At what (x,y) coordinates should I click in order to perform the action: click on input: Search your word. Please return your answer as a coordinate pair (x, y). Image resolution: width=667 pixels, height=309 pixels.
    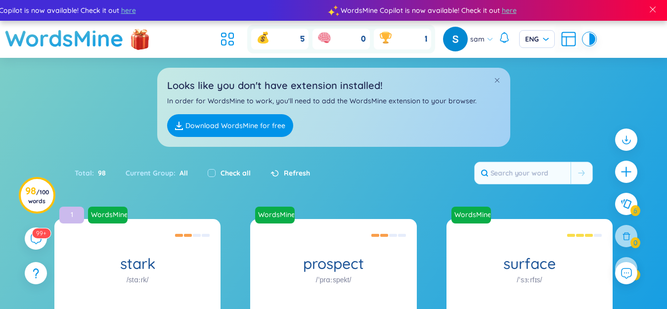
    Looking at the image, I should click on (523, 173).